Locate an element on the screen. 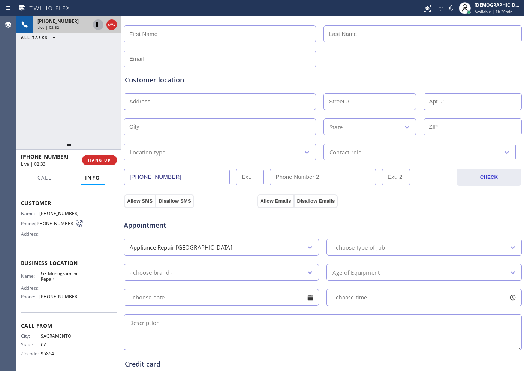 This screenshot has width=524, height=371. span: Appointment is located at coordinates (189, 225).